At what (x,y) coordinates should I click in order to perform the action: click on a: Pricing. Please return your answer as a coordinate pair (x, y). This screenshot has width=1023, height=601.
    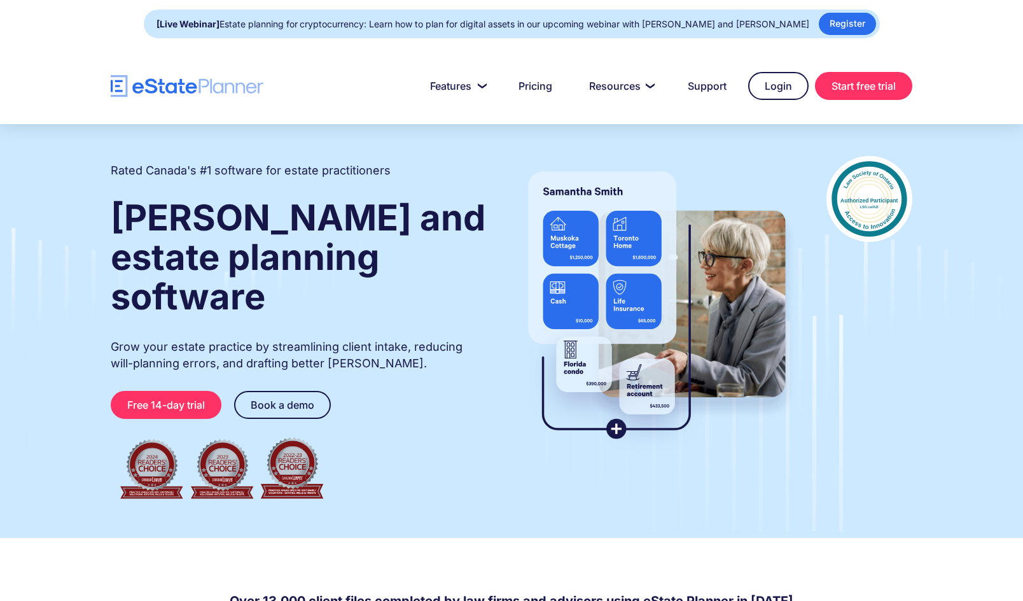
    Looking at the image, I should click on (535, 86).